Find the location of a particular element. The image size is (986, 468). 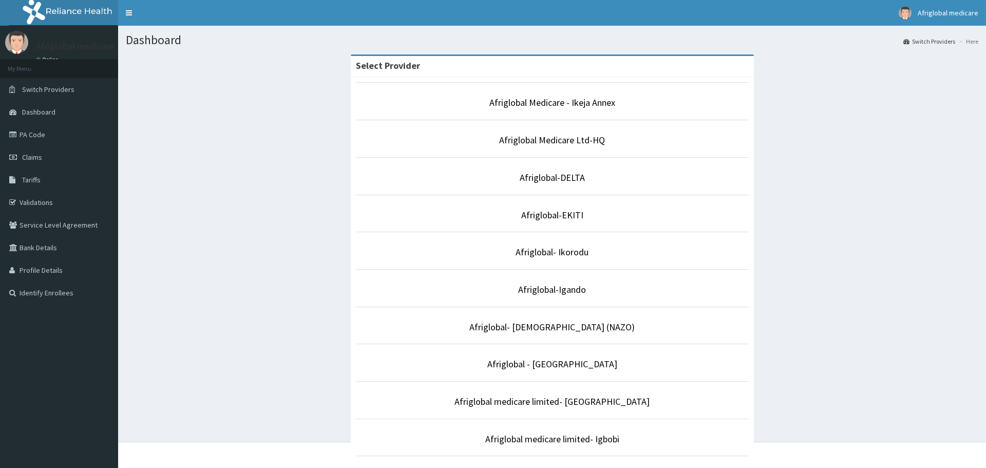

a: Afriglobal-DELTA is located at coordinates (552, 177).